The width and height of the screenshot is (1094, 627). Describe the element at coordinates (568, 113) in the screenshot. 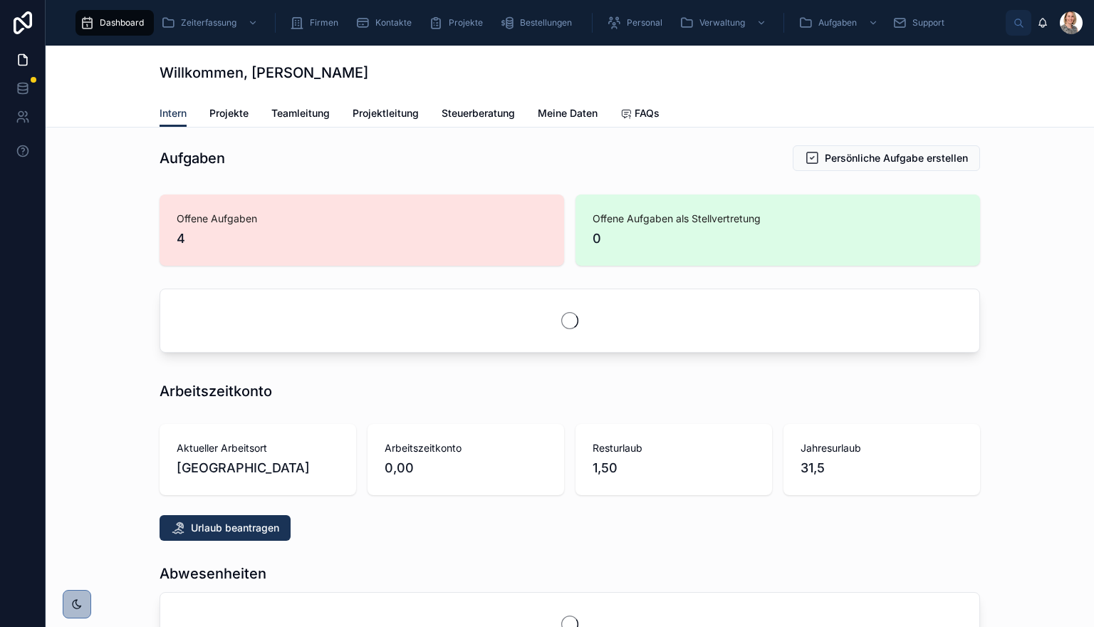

I see `span: Meine Daten` at that location.